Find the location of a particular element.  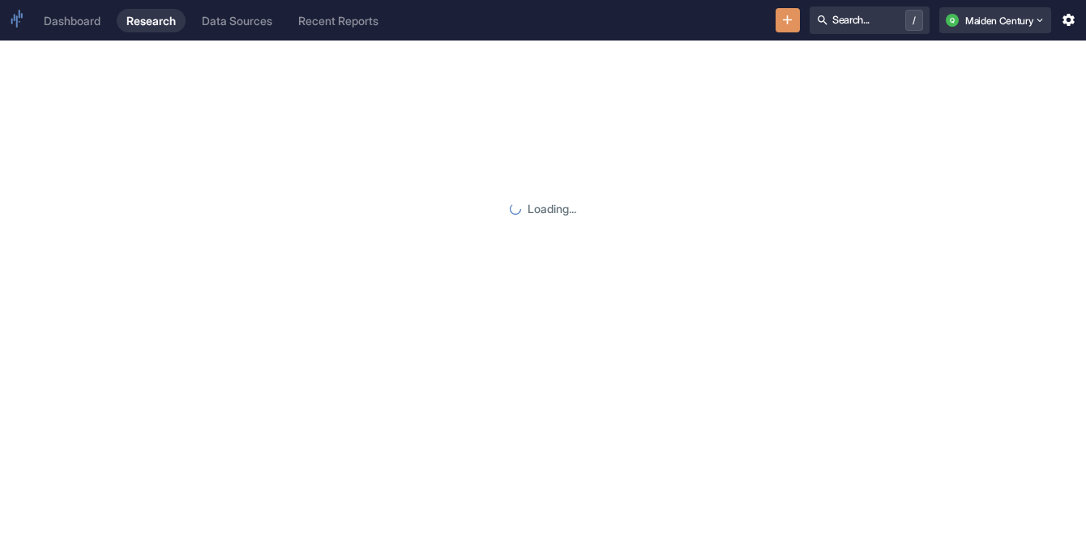

div: Dashboard is located at coordinates (72, 20).